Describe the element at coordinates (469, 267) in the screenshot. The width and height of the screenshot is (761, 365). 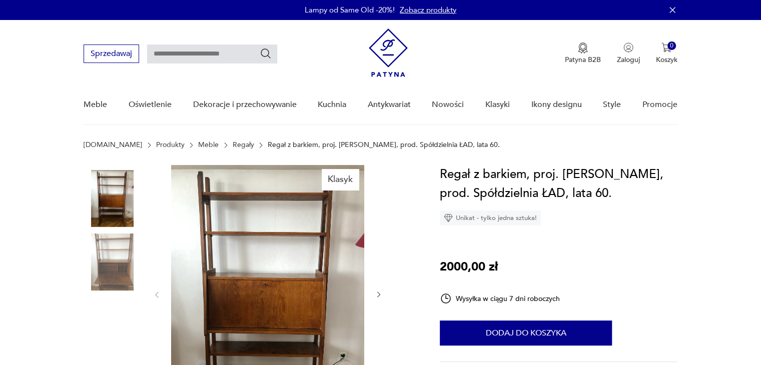
I see `p: 2000,00 zł` at that location.